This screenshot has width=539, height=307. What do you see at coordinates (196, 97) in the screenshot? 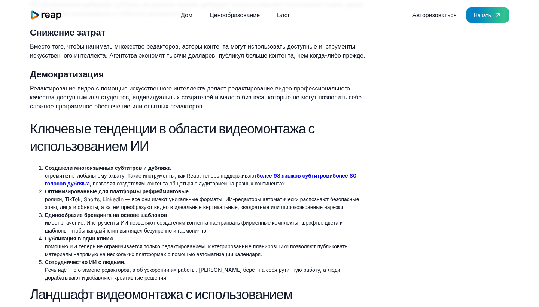
I see `font: Редактирование видео с помощью искусственного интеллекта делает редактирование видео профессионал...` at bounding box center [196, 97].